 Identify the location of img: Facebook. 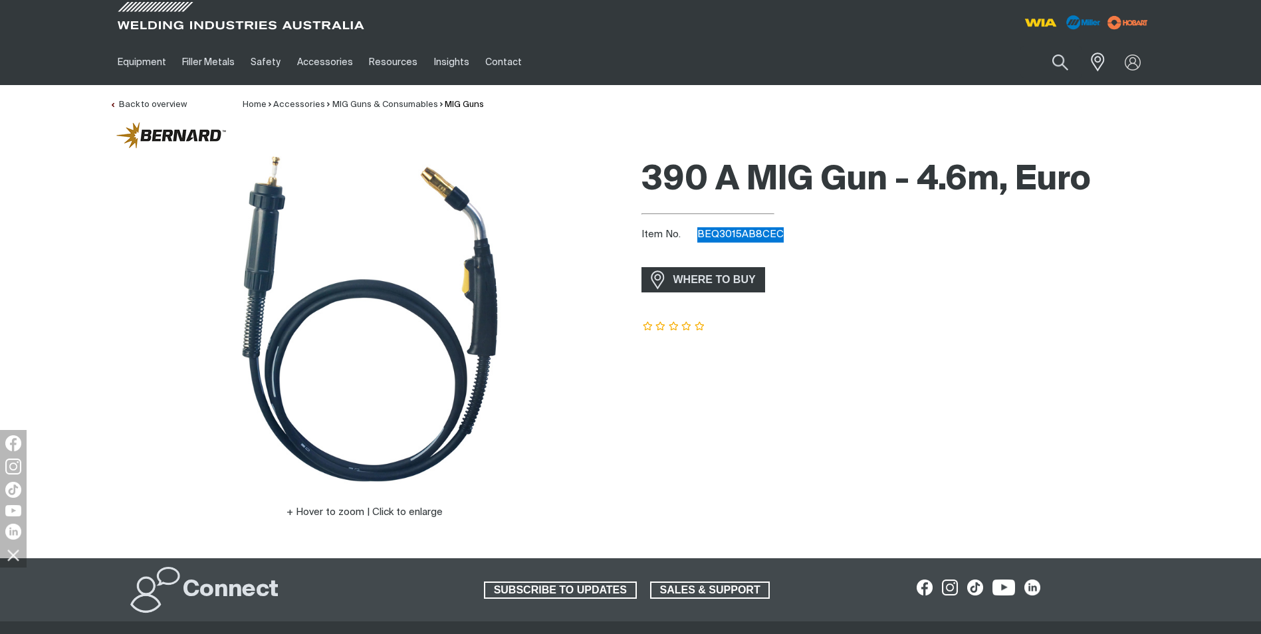
(13, 443).